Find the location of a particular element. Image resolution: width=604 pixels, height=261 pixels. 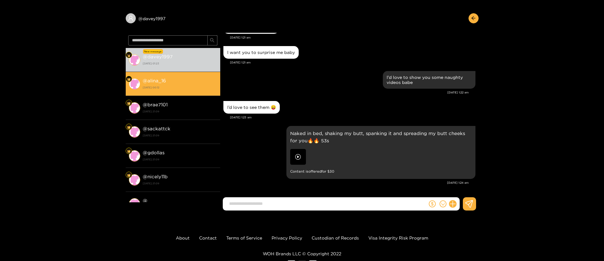

span: user is located at coordinates (131, 18).